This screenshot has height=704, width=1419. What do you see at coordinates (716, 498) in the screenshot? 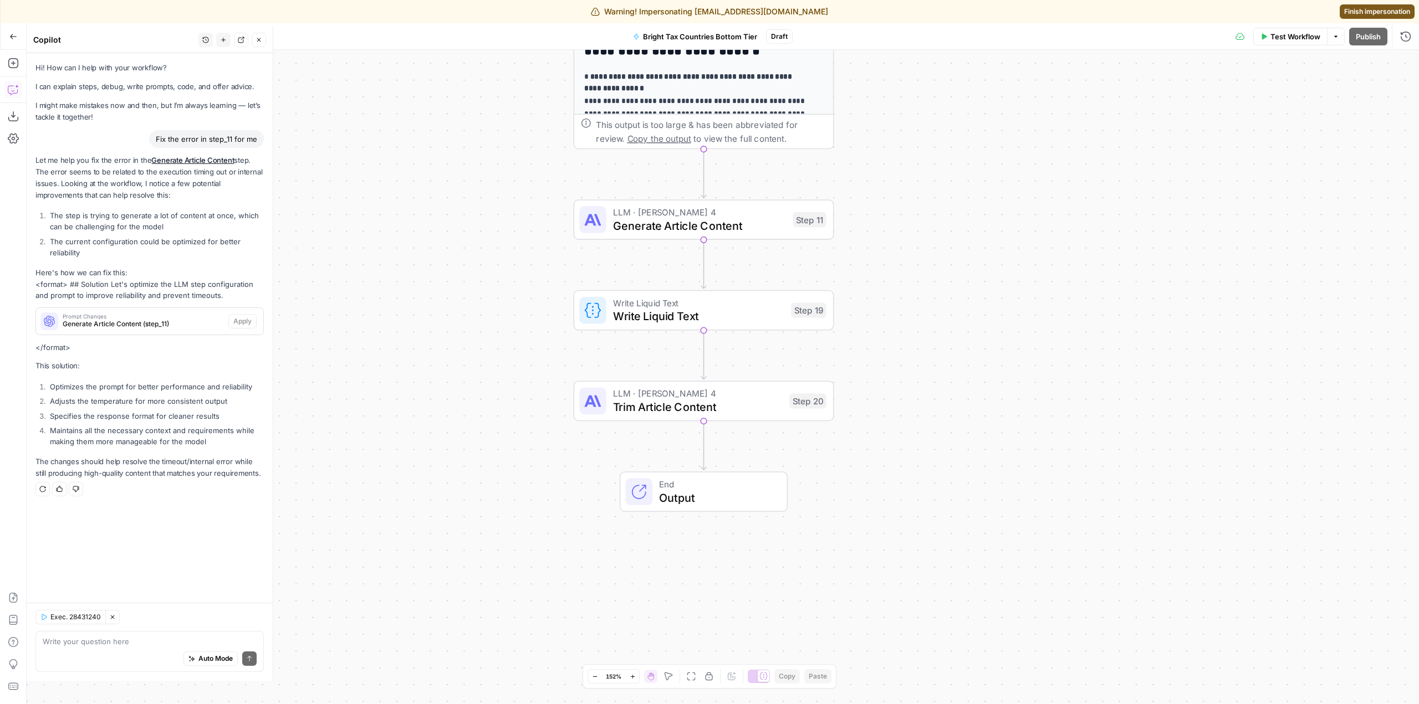
I see `span: Output` at bounding box center [716, 498].